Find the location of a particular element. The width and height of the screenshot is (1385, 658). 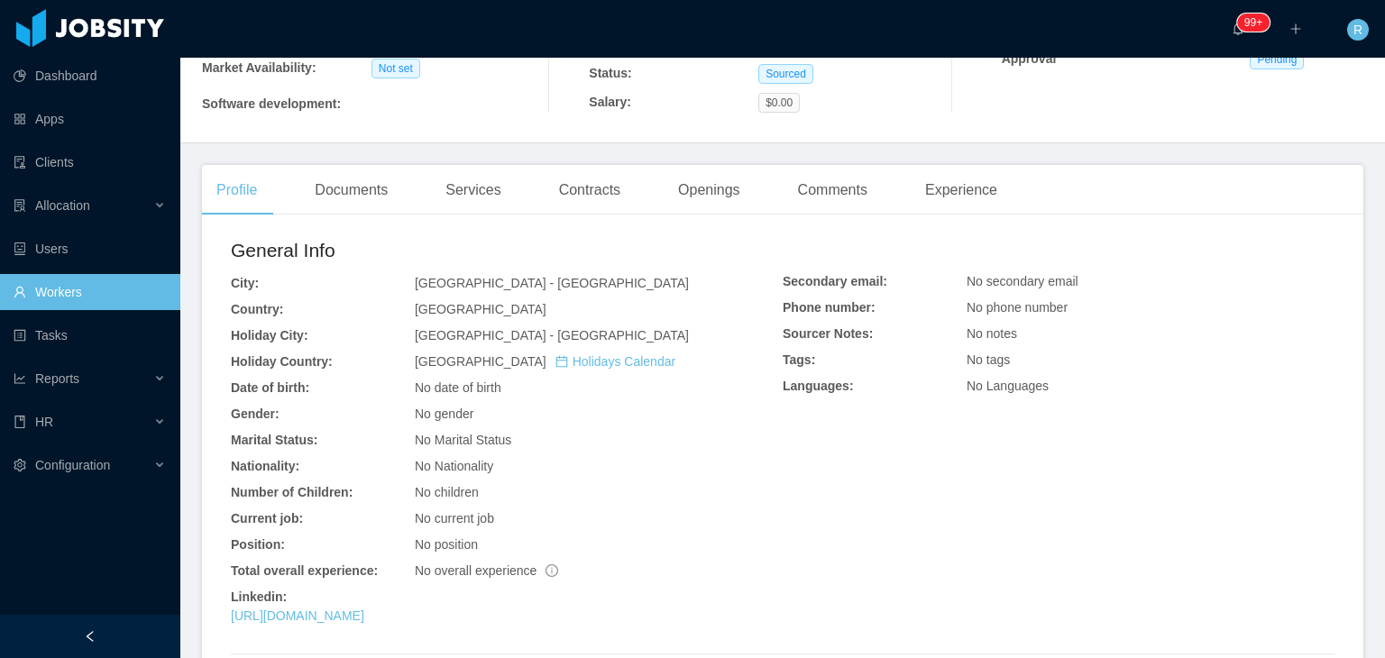

span: No date of birth is located at coordinates (458, 388).